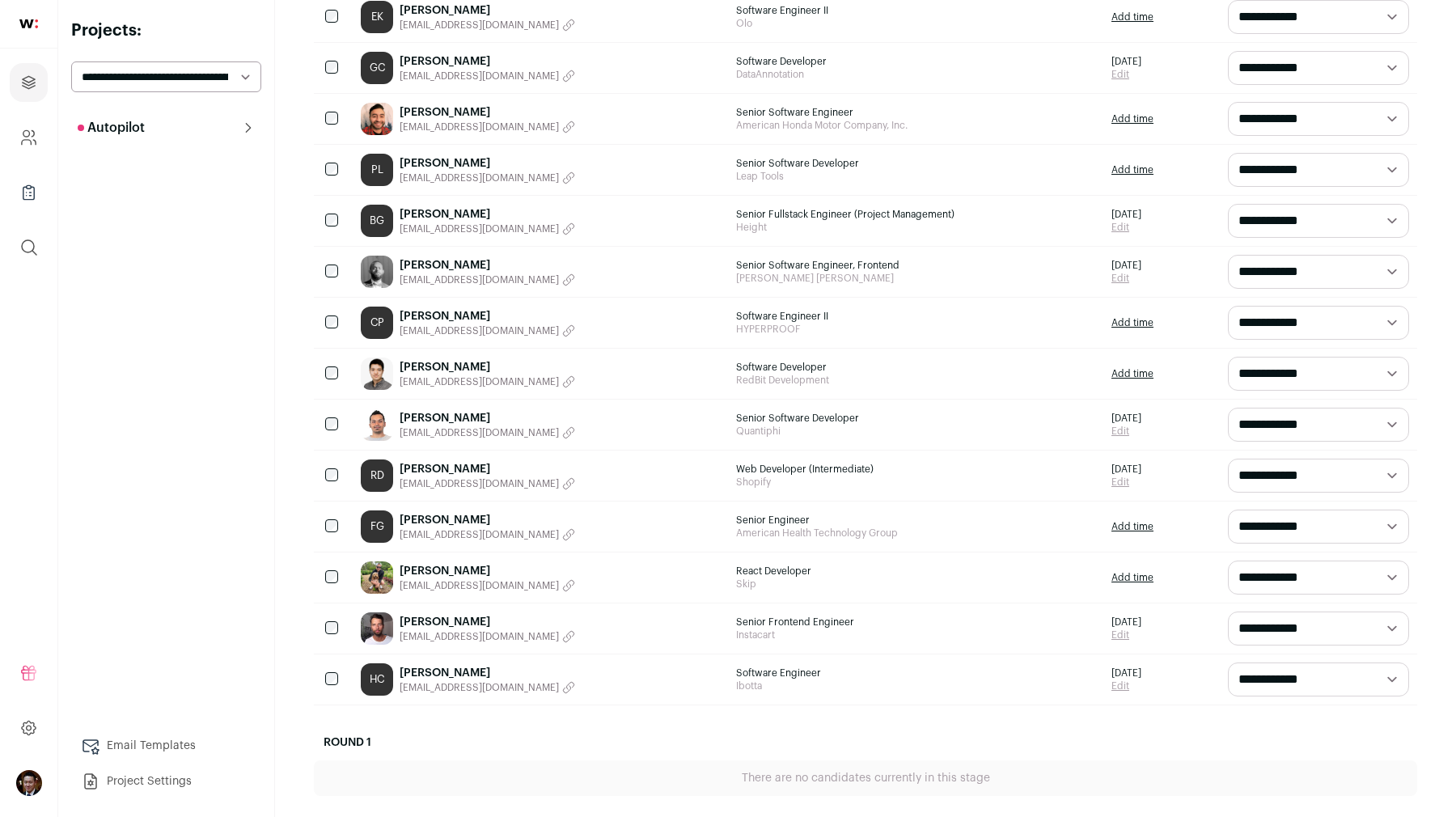 The image size is (1456, 817). Describe the element at coordinates (29, 783) in the screenshot. I see `button: Open dropdown` at that location.